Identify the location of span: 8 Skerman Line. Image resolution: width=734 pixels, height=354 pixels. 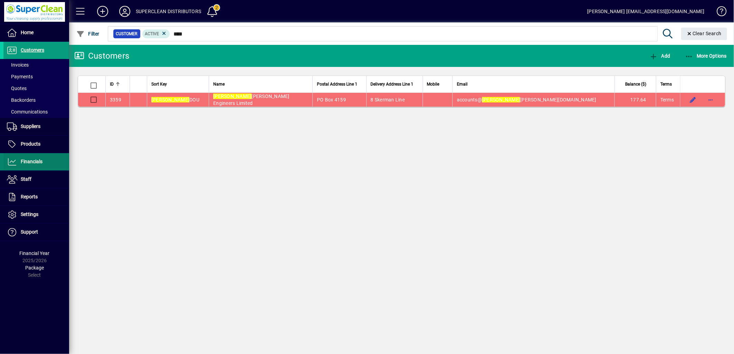
(388, 100).